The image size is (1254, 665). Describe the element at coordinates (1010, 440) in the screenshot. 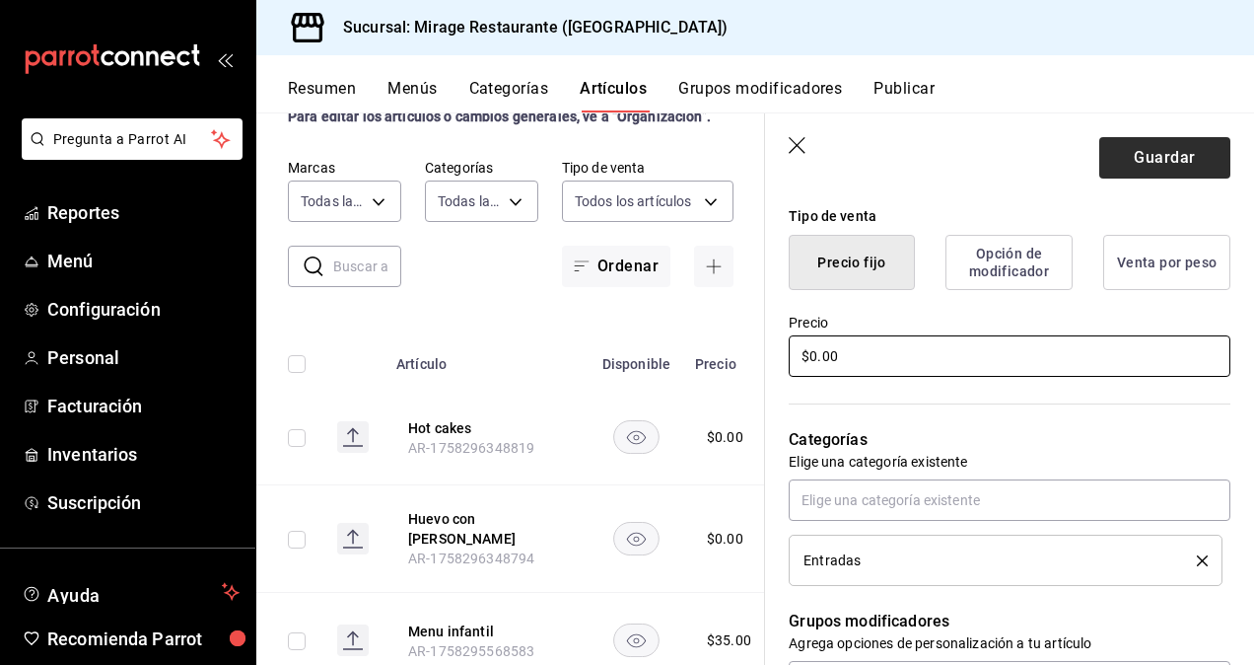

I see `p: Categorías` at that location.